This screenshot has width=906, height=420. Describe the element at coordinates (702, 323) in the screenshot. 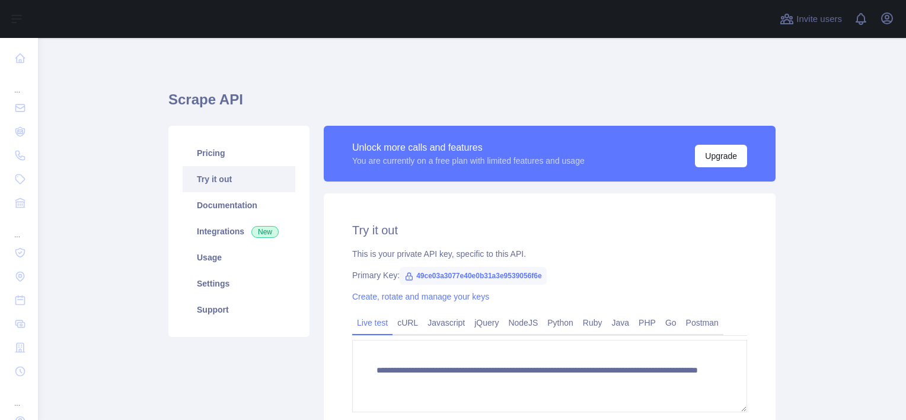

I see `a: Postman` at that location.